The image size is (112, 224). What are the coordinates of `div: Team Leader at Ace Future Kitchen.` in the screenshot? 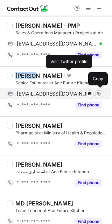 It's located at (62, 211).